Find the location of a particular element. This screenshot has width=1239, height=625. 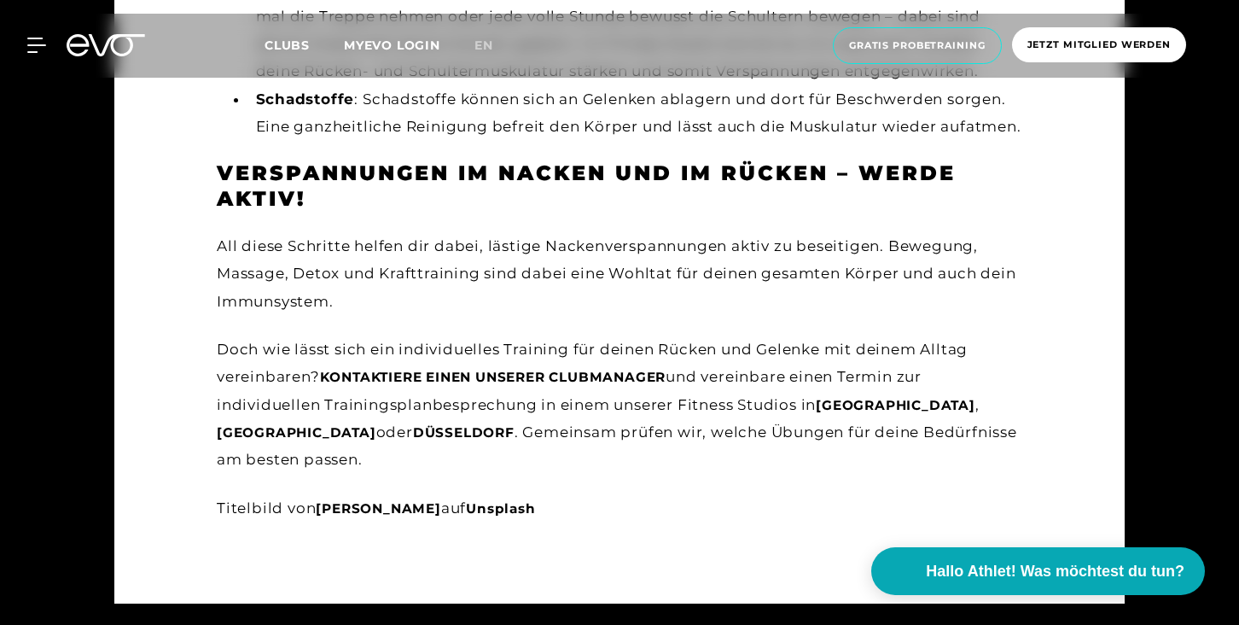

a: MYEVO LOGIN is located at coordinates (392, 45).